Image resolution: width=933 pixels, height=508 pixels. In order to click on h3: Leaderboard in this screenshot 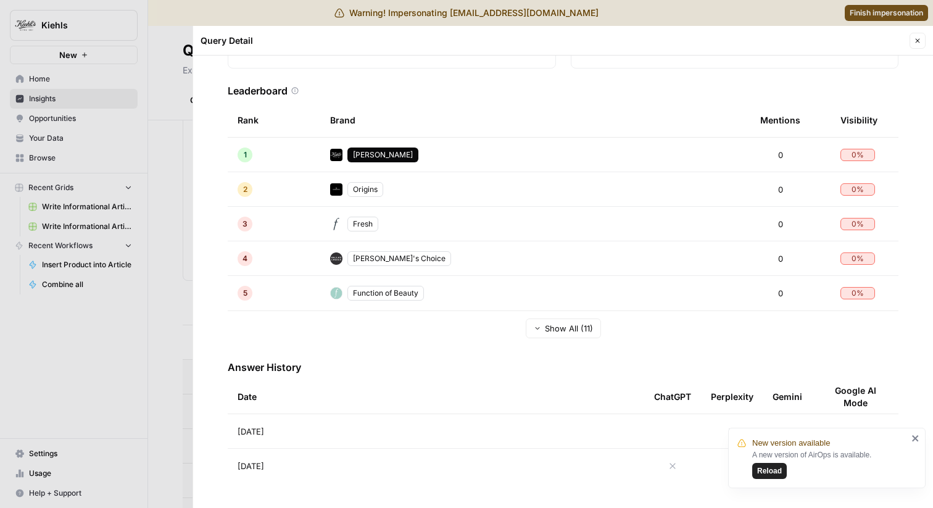, I will do `click(257, 91)`.